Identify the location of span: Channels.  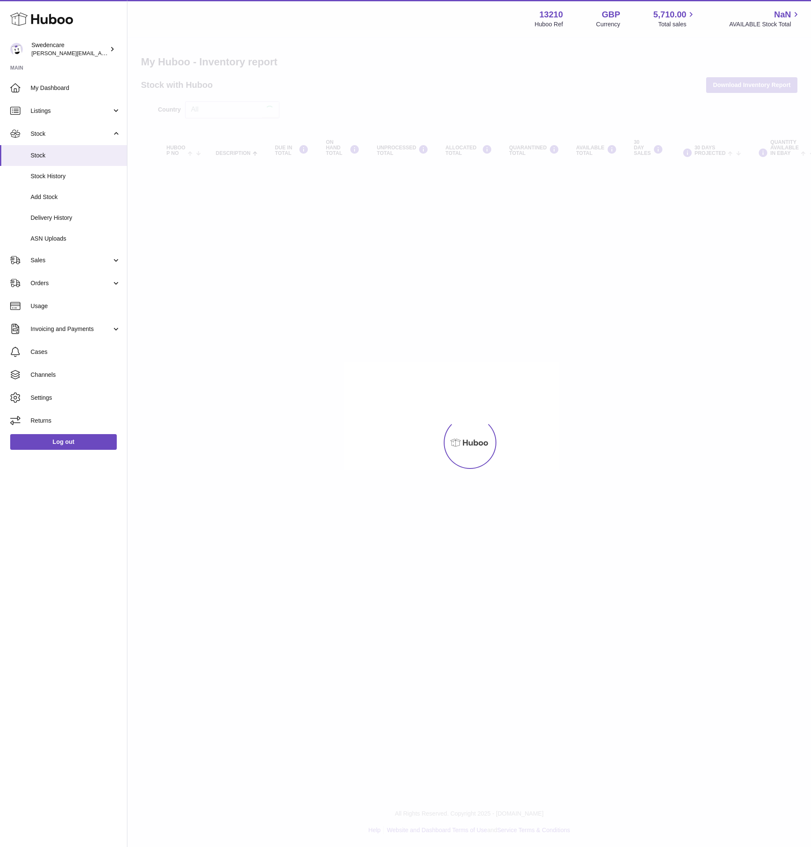
(76, 375).